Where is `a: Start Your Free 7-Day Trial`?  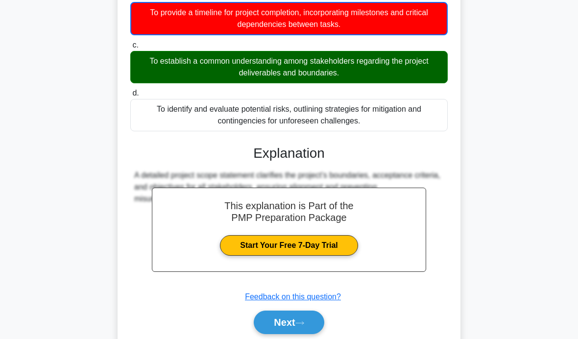 a: Start Your Free 7-Day Trial is located at coordinates (288, 245).